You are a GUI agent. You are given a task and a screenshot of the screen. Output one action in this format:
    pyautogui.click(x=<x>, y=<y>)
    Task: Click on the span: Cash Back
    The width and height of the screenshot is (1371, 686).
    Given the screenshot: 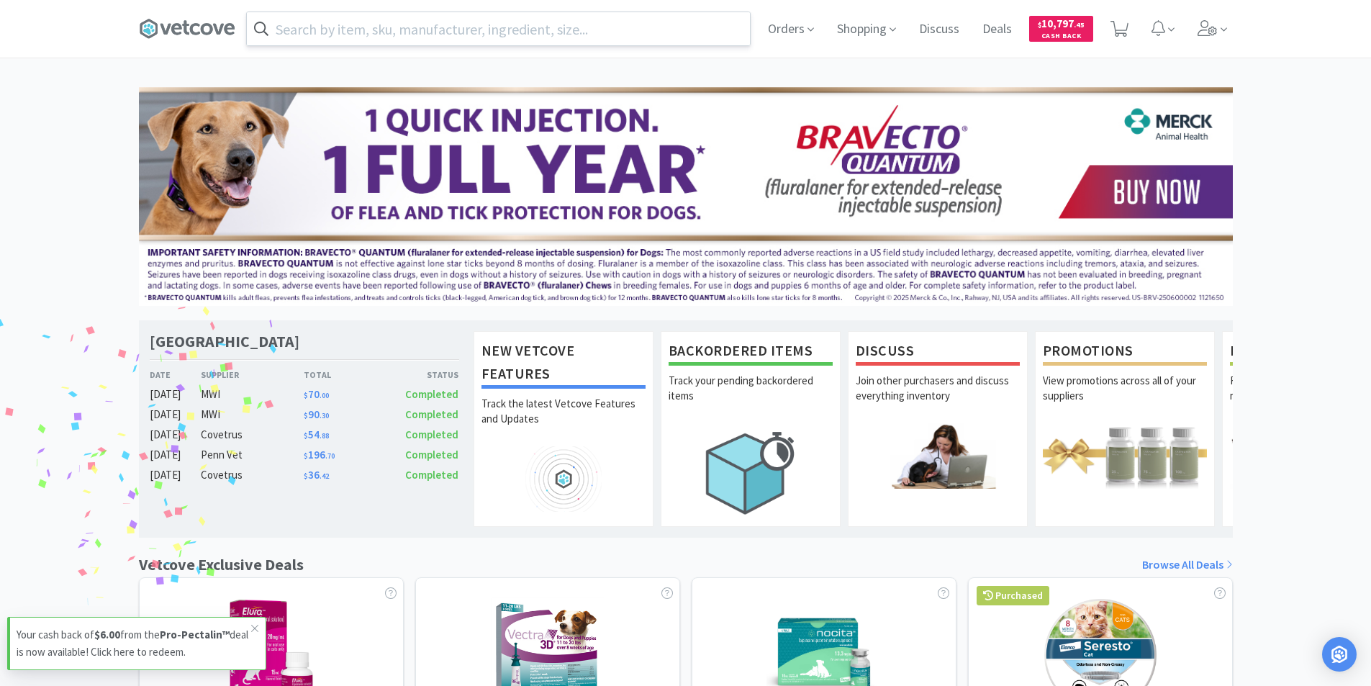 What is the action you would take?
    pyautogui.click(x=1061, y=37)
    